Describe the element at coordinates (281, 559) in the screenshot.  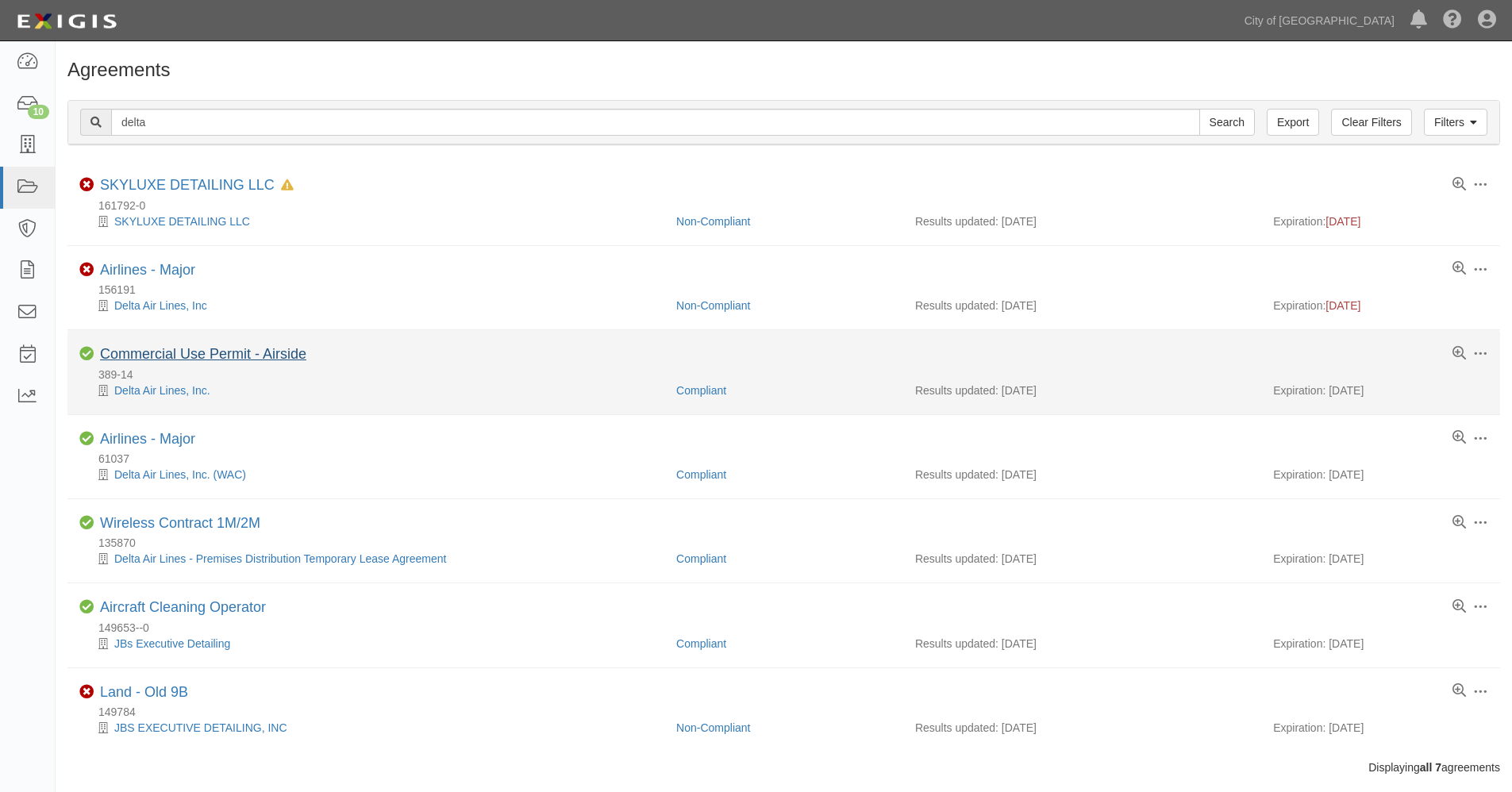
I see `a: Delta Air Lines - Premises Distribution Temporary Lease Agreement` at that location.